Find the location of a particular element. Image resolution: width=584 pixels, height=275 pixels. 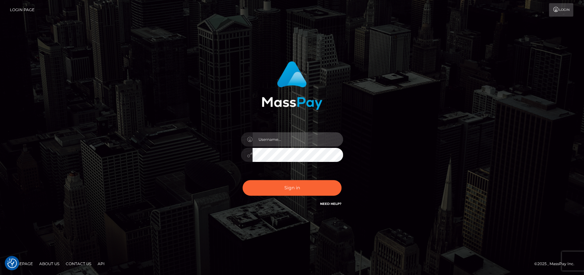

a: API is located at coordinates (101, 264).